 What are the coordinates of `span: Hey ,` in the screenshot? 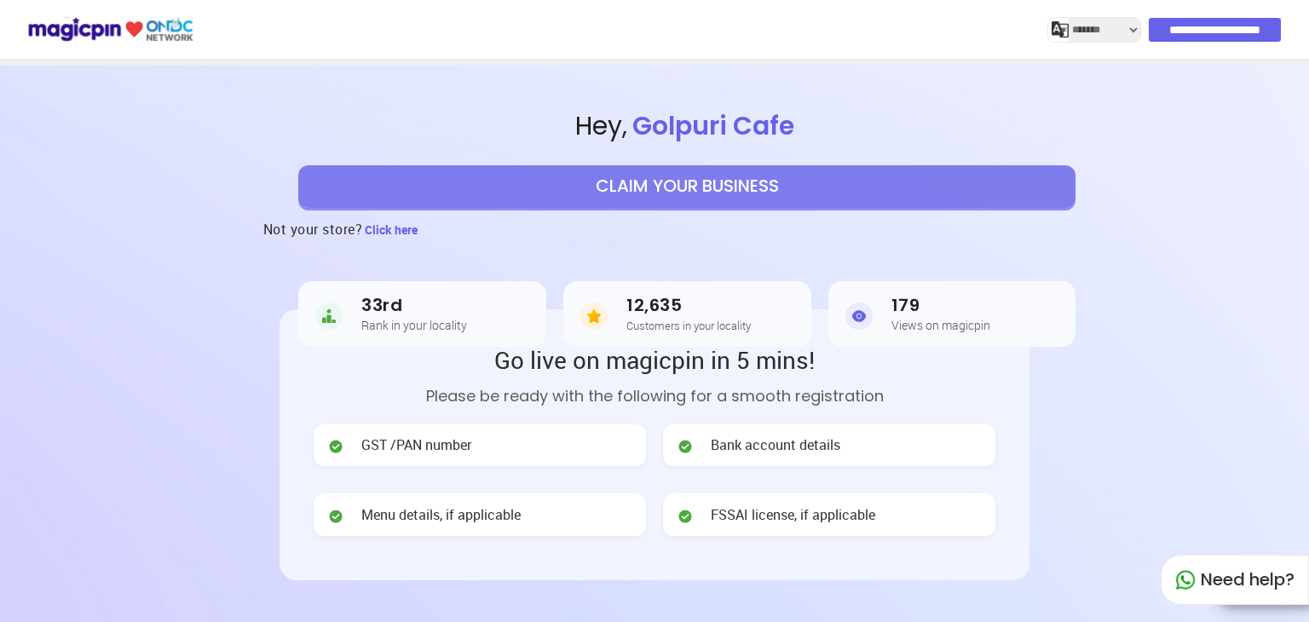 It's located at (687, 126).